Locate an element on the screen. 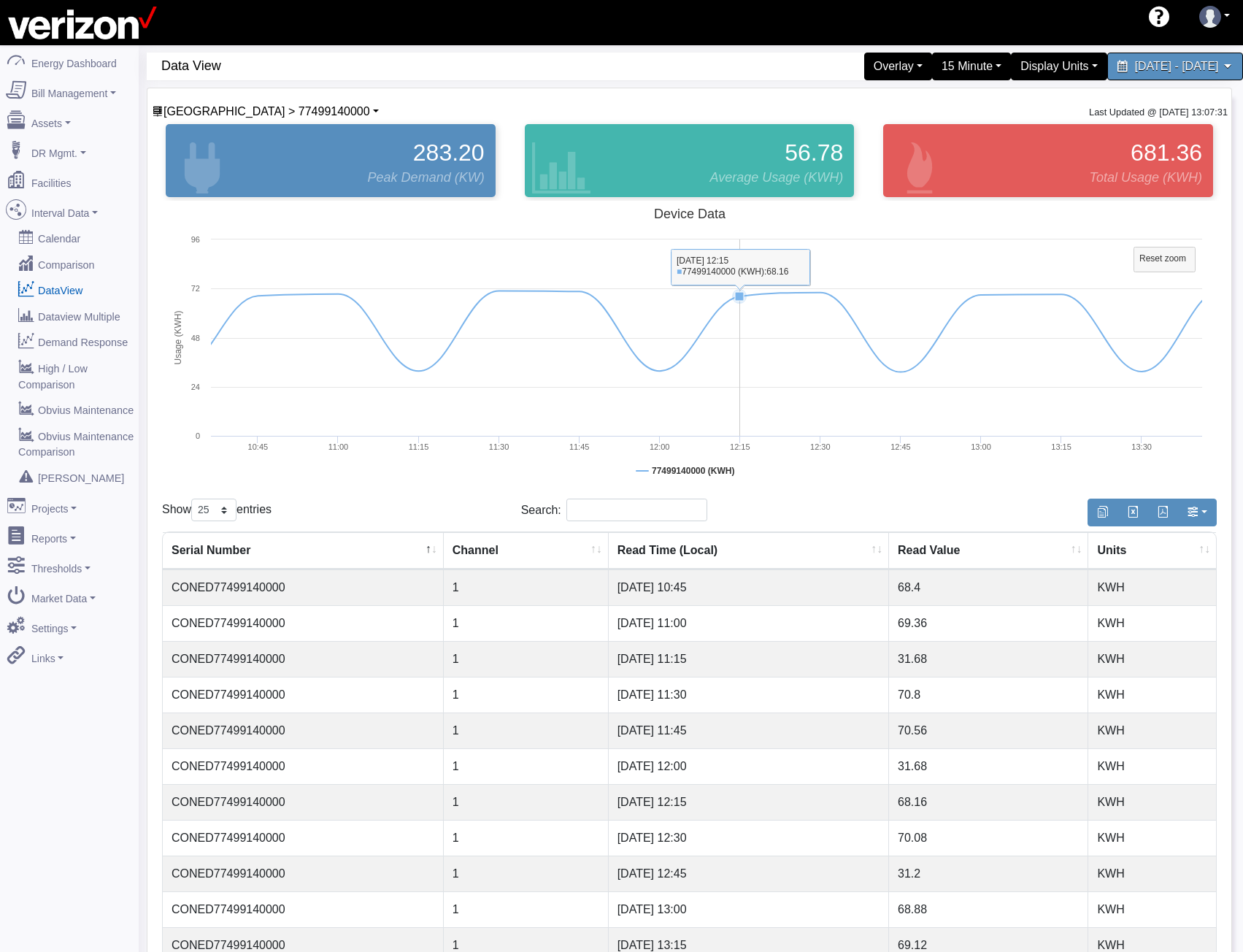 Image resolution: width=1243 pixels, height=952 pixels. text: 0 is located at coordinates (198, 435).